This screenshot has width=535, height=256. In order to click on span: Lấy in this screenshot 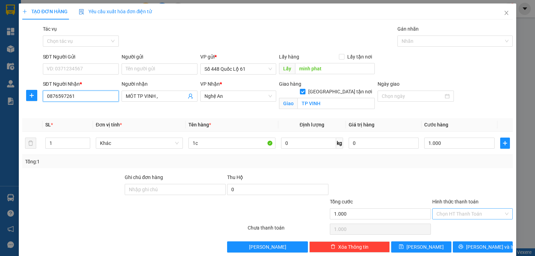, I will do `click(287, 69)`.